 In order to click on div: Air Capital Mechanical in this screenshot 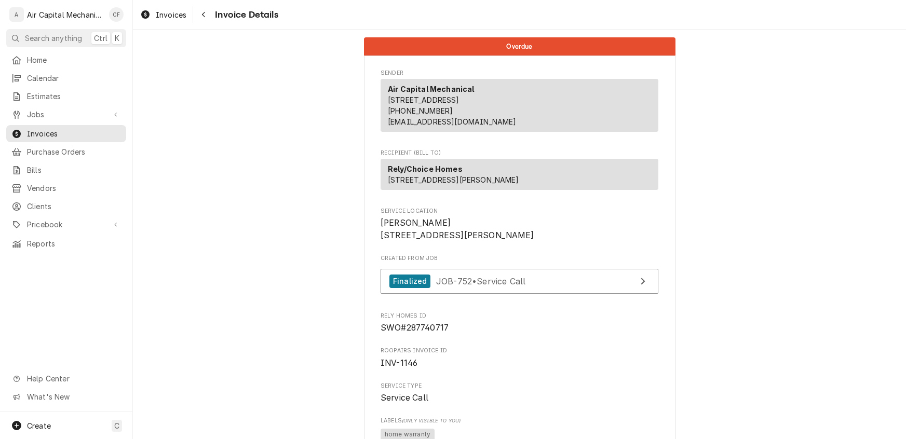, I will do `click(65, 15)`.